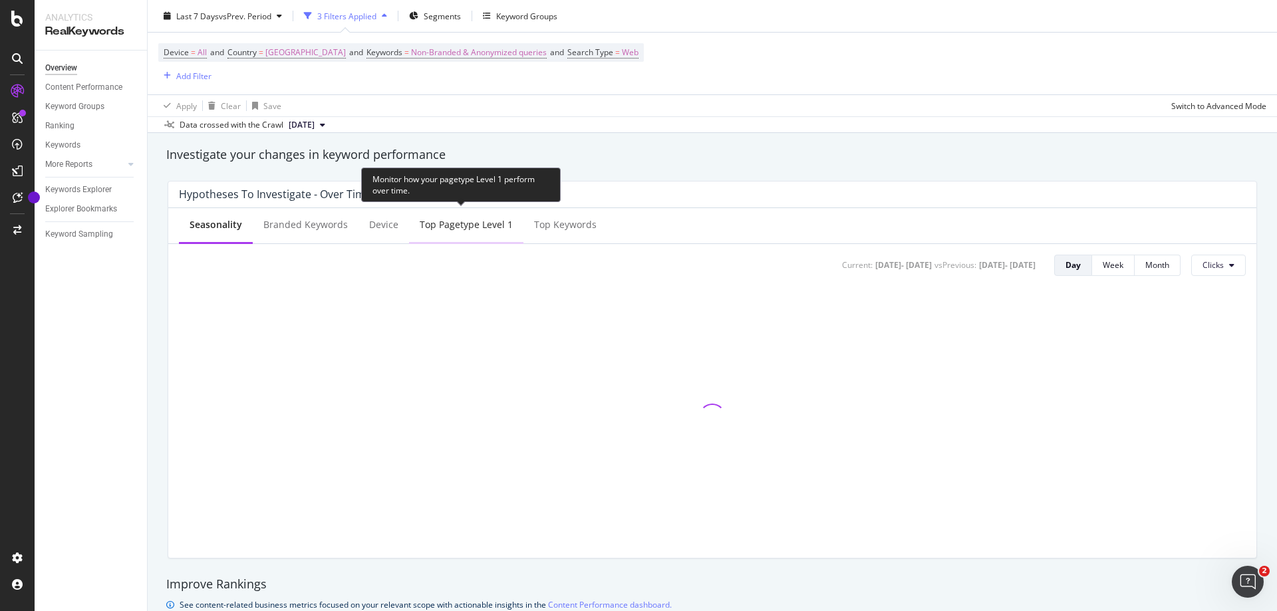 The height and width of the screenshot is (611, 1277). Describe the element at coordinates (91, 68) in the screenshot. I see `a: Overview` at that location.